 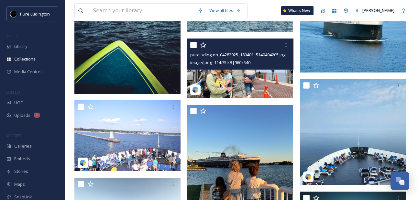 What do you see at coordinates (23, 197) in the screenshot?
I see `span: SnapLink` at bounding box center [23, 197].